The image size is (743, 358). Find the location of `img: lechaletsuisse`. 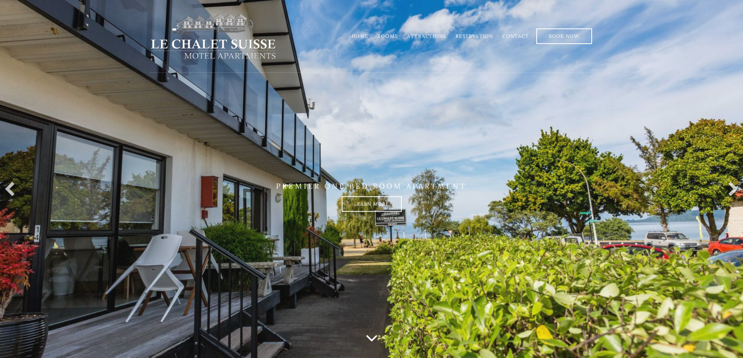

img: lechaletsuisse is located at coordinates (213, 36).